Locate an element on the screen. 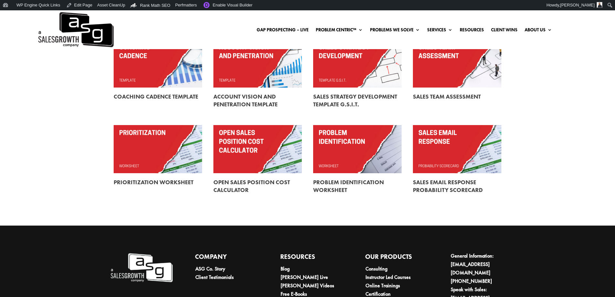 This screenshot has width=615, height=297. a: Consulting is located at coordinates (377, 268).